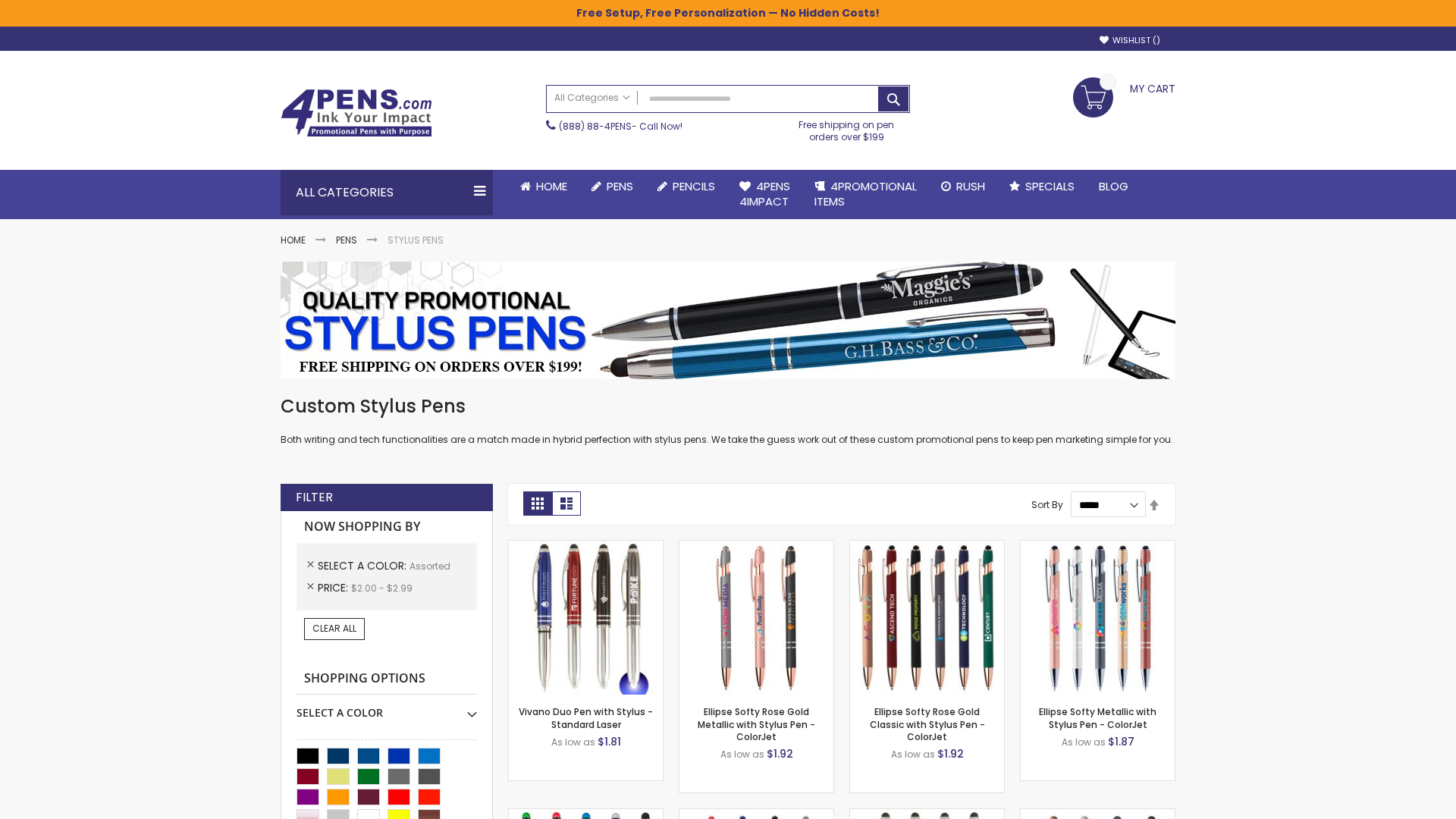 The width and height of the screenshot is (1456, 819). What do you see at coordinates (593, 98) in the screenshot?
I see `span: All Categories` at bounding box center [593, 98].